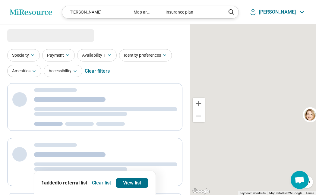  I want to click on span: Map data ©2025 Google, so click(285, 193).